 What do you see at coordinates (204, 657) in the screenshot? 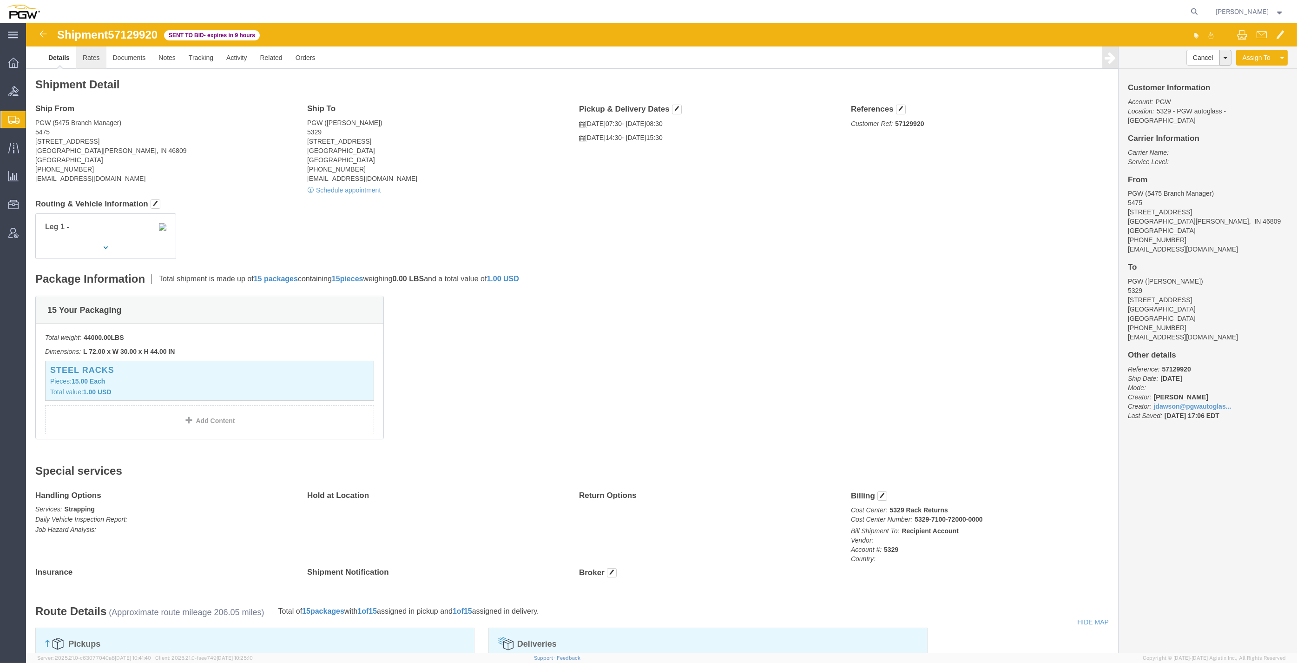
I see `span: Client: 2025.21.0-faee749` at bounding box center [204, 657].